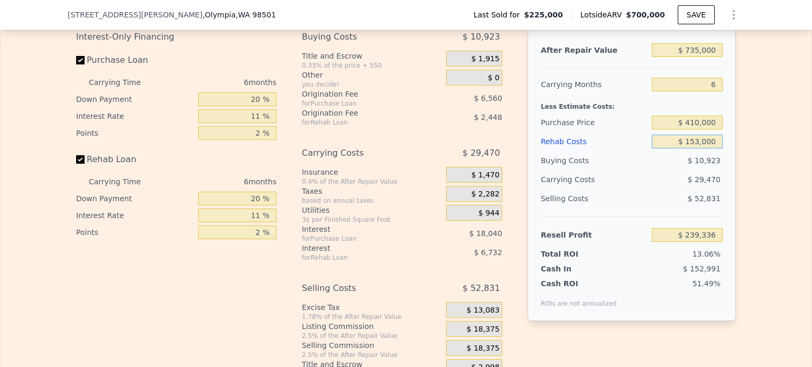 Image resolution: width=812 pixels, height=367 pixels. Describe the element at coordinates (579, 284) in the screenshot. I see `div: Cash ROI` at that location.